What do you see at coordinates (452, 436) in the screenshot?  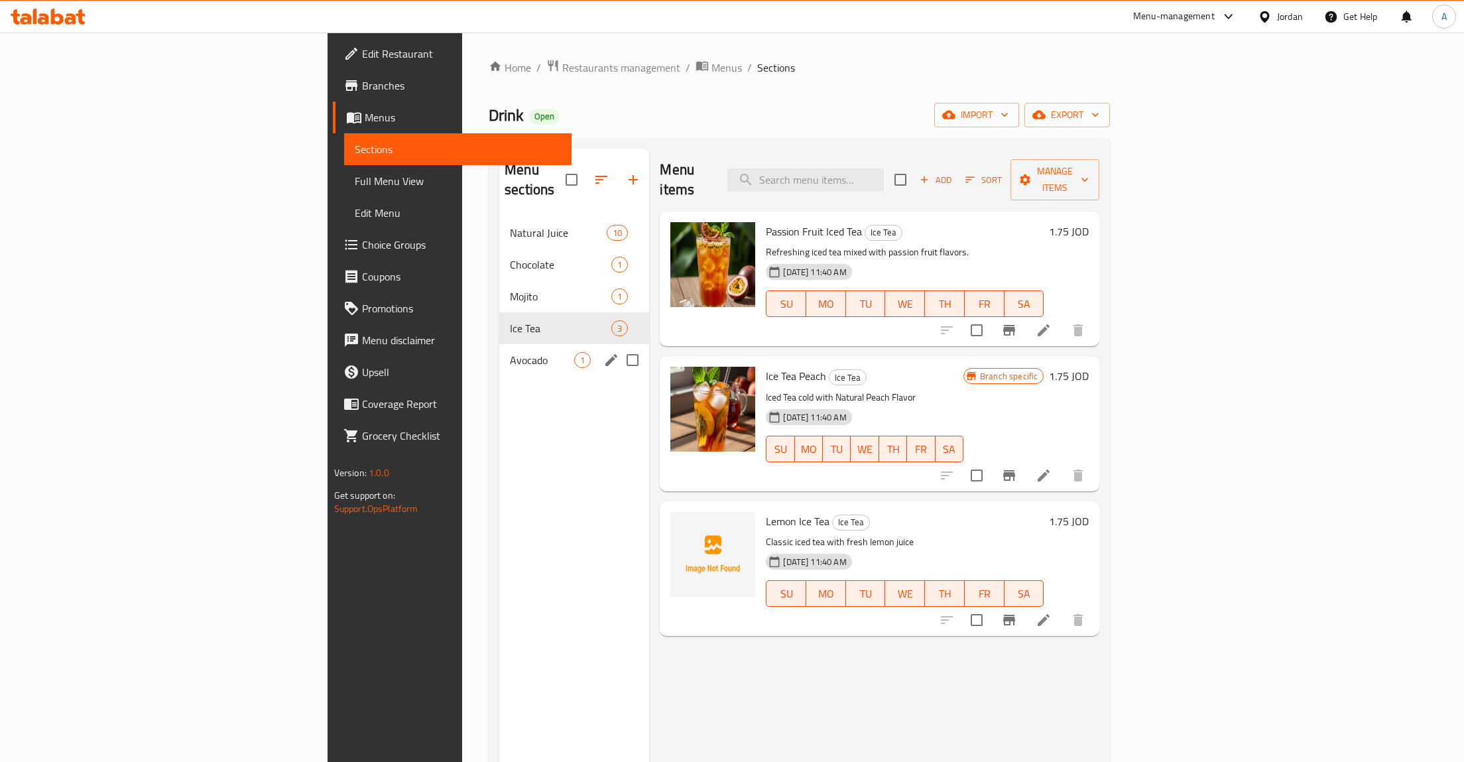 I see `a: Grocery Checklist` at bounding box center [452, 436].